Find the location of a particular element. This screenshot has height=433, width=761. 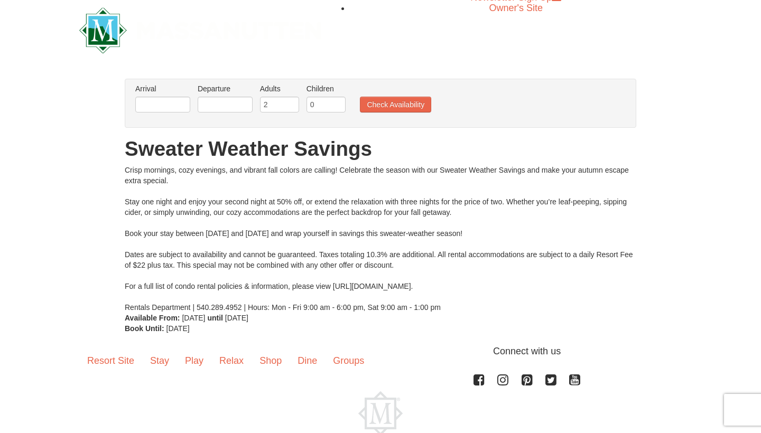

label: Arrival is located at coordinates (163, 89).